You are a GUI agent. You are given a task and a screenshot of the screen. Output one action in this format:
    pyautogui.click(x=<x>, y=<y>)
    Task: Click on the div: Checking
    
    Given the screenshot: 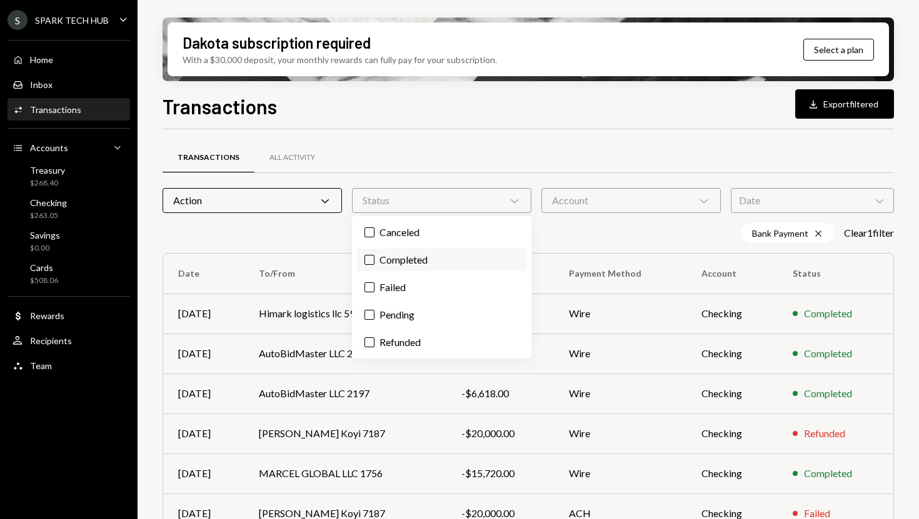 What is the action you would take?
    pyautogui.click(x=48, y=202)
    